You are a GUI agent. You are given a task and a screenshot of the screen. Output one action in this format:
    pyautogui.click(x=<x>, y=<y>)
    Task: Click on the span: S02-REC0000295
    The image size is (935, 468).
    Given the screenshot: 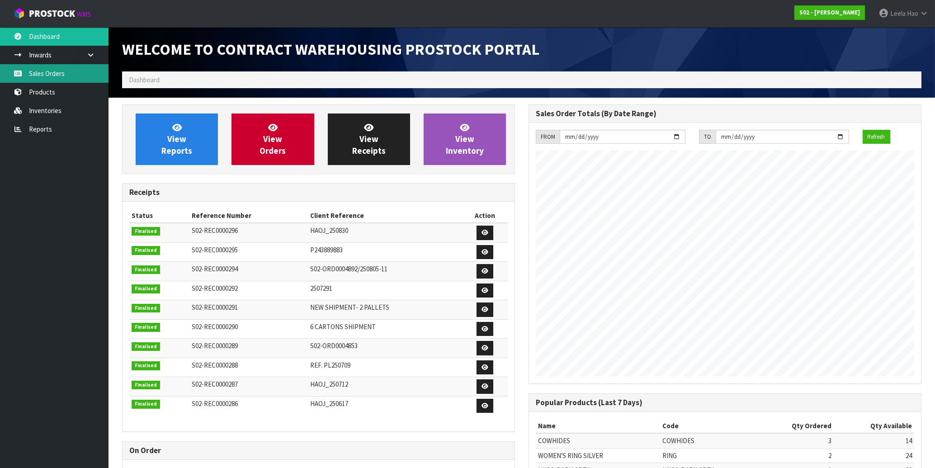 What is the action you would take?
    pyautogui.click(x=215, y=249)
    